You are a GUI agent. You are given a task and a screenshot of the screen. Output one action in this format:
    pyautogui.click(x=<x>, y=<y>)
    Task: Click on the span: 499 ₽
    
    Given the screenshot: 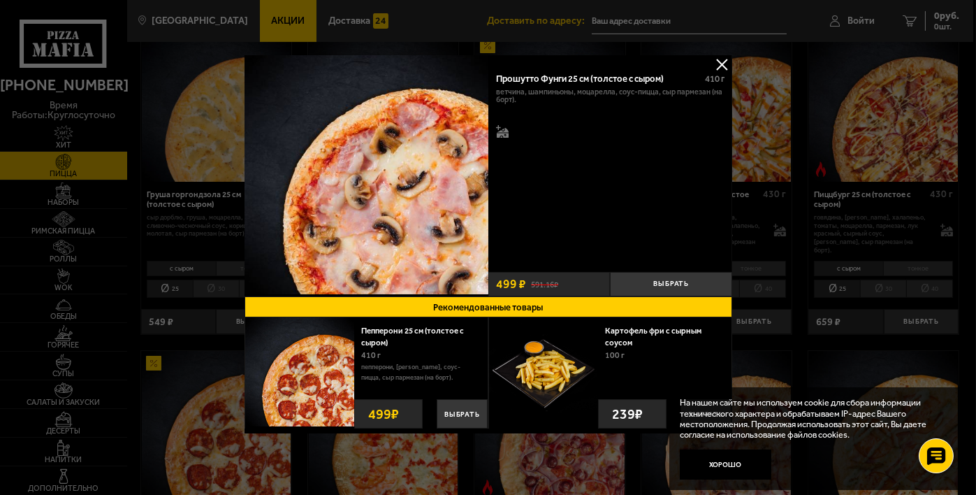 What is the action you would take?
    pyautogui.click(x=511, y=284)
    